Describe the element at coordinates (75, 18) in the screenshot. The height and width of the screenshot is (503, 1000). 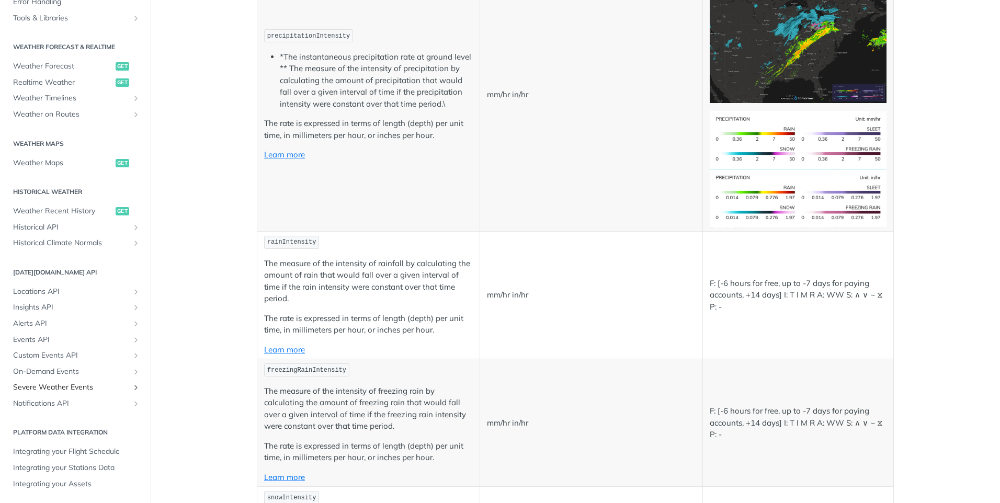
I see `a: Tools & LibrariesShow subpages for Tools & Libraries` at that location.